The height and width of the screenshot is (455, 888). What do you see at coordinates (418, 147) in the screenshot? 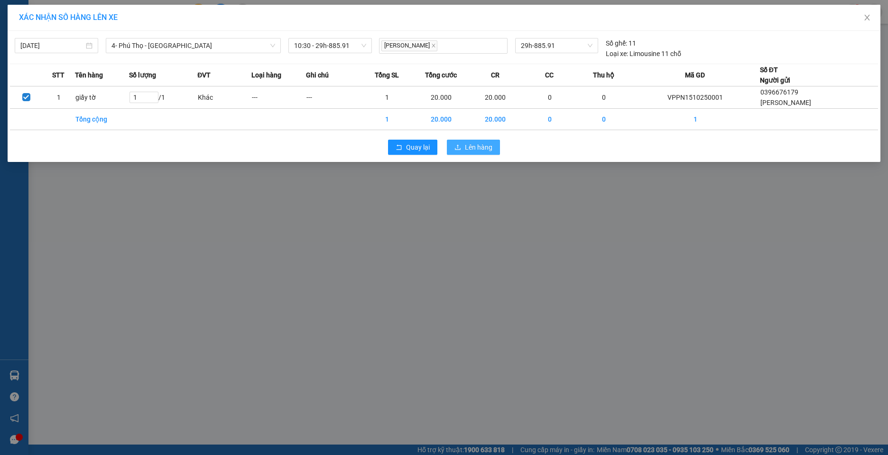
I see `span: Quay lại` at bounding box center [418, 147].